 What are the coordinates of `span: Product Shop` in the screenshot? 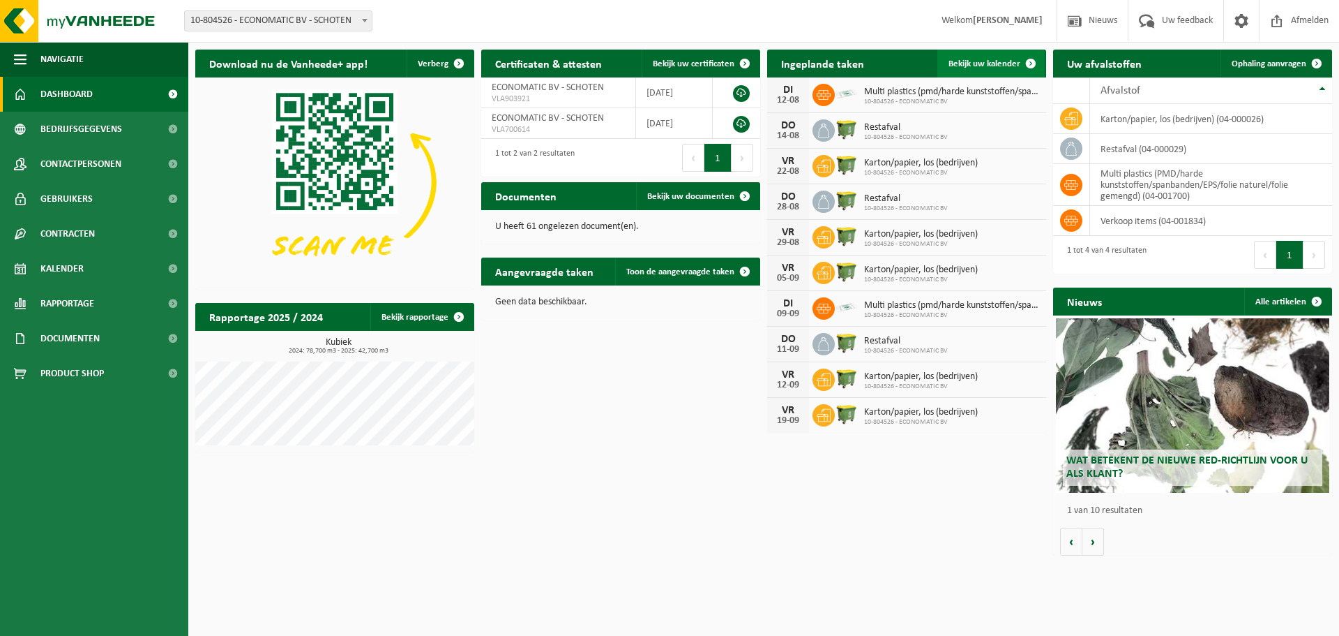 It's located at (72, 373).